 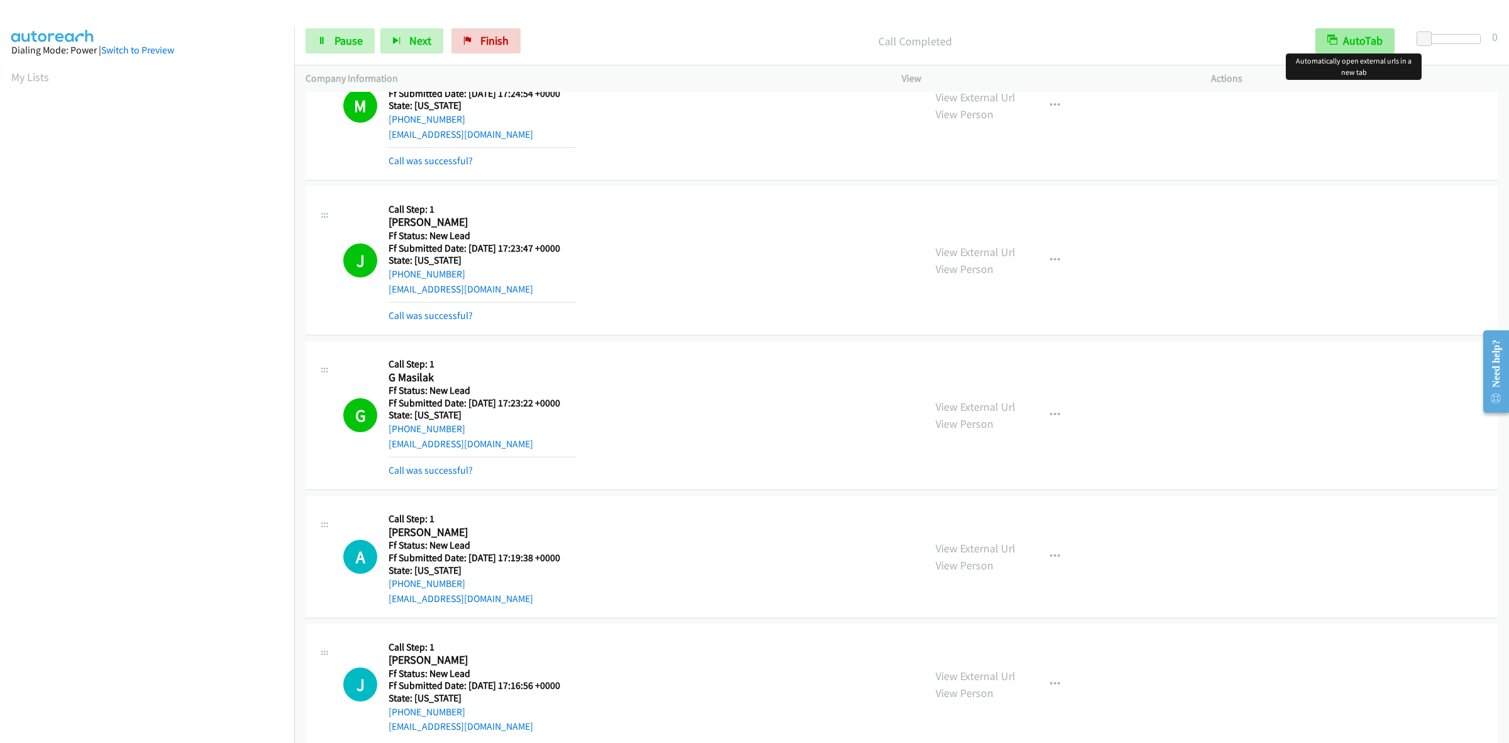 What do you see at coordinates (348, 40) in the screenshot?
I see `span: Pause` at bounding box center [348, 40].